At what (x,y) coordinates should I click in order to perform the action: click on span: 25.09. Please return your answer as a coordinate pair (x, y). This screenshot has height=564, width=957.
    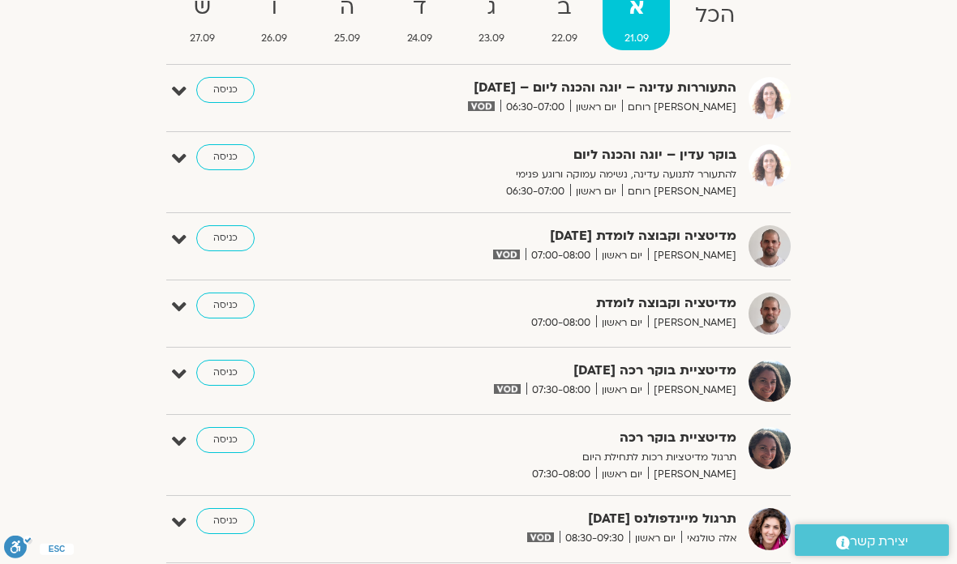
    Looking at the image, I should click on (347, 38).